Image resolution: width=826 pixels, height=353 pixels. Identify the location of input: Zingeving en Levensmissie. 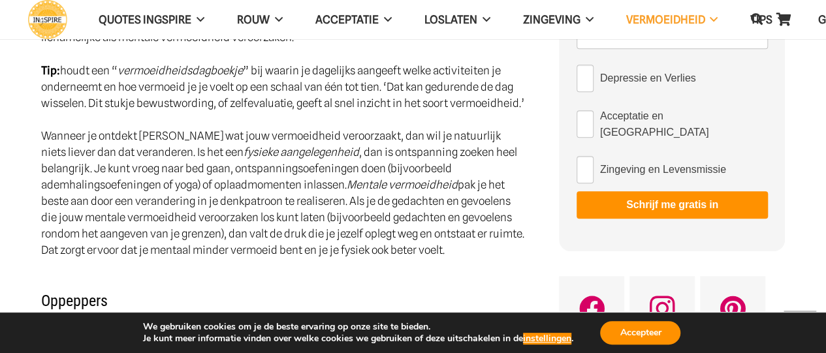
(585, 170).